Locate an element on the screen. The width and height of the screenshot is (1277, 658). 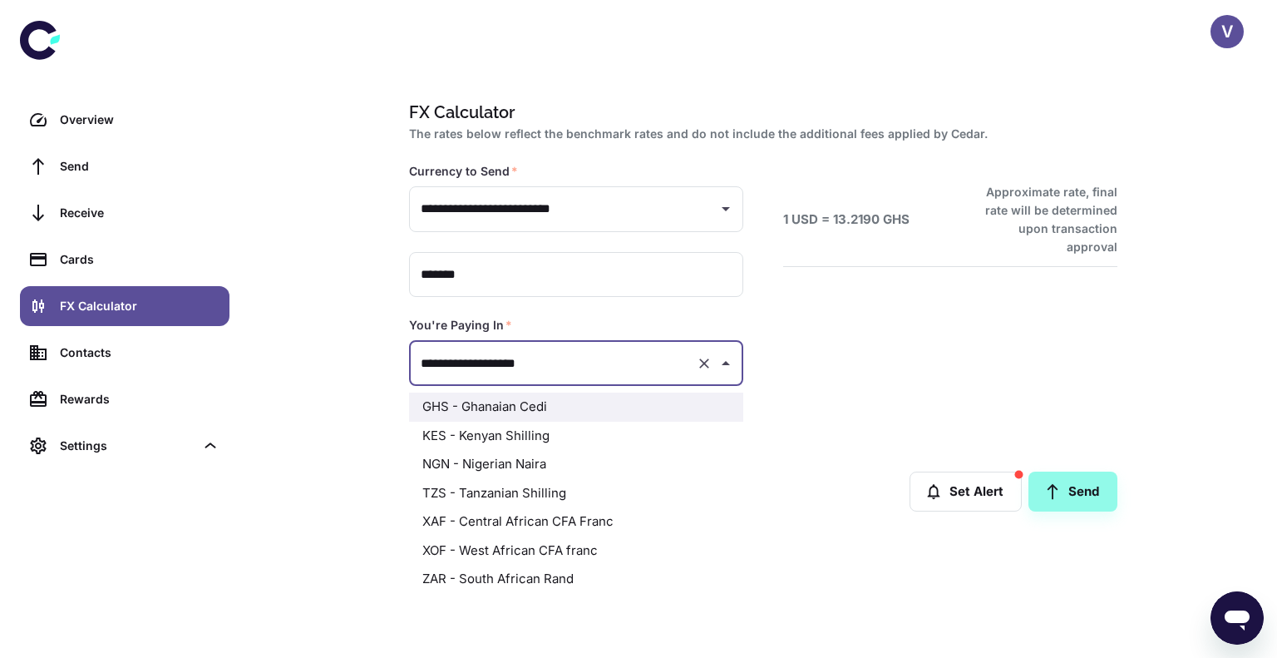
li: XAF - Central African CFA Franc is located at coordinates (576, 521).